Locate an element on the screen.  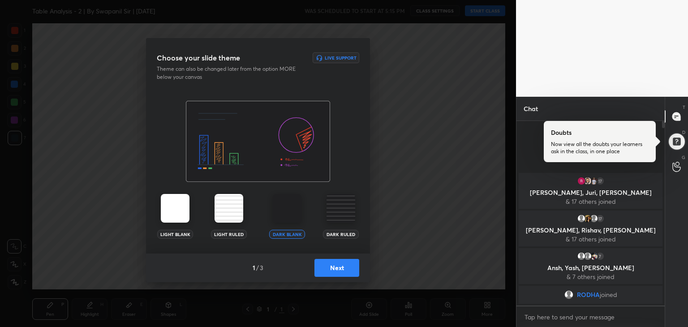
h3: Choose your slide theme is located at coordinates (198, 58).